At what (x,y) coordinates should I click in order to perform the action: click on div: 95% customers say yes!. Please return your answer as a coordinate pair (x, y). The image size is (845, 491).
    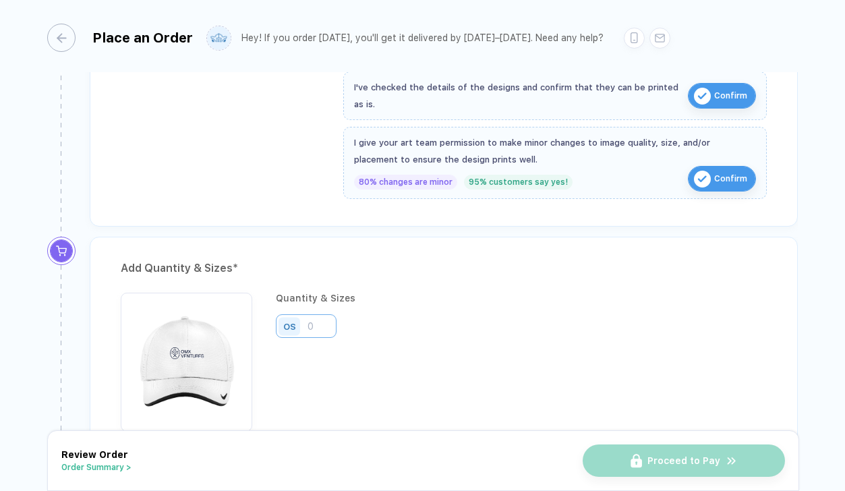
    Looking at the image, I should click on (518, 182).